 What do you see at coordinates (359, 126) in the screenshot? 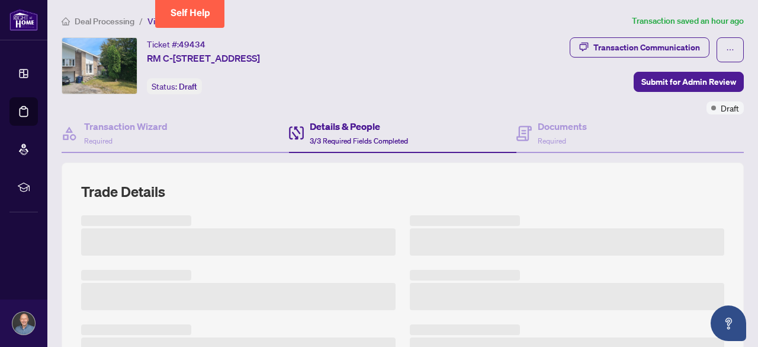
I see `h4: Details & People` at bounding box center [359, 126].